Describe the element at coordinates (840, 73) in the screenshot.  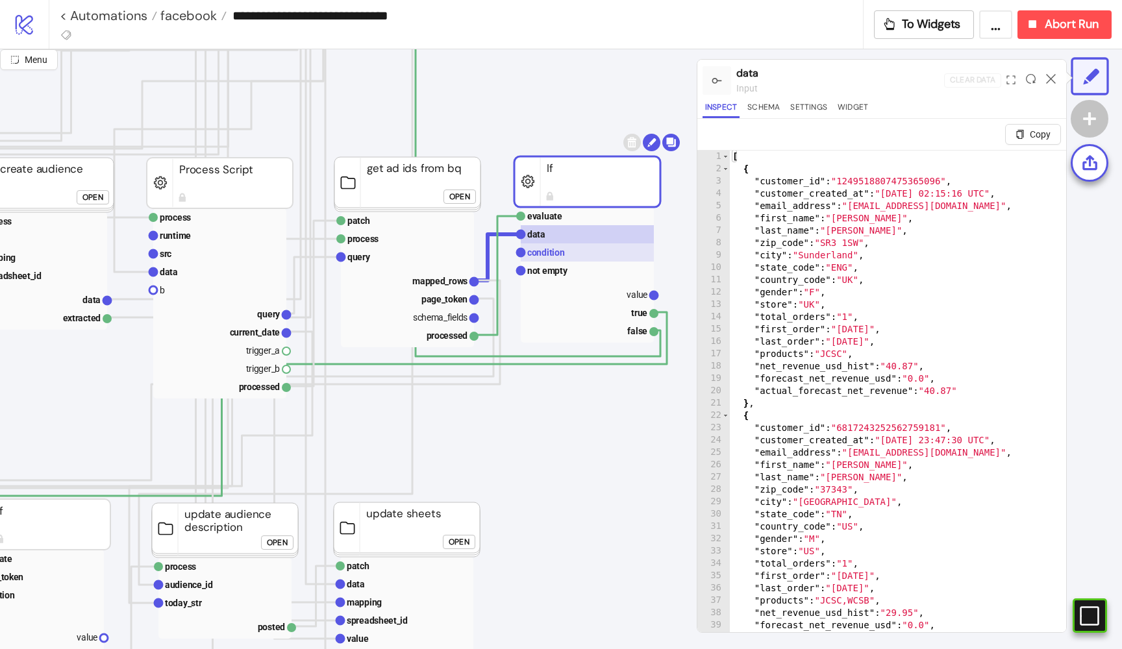
I see `div: data` at that location.